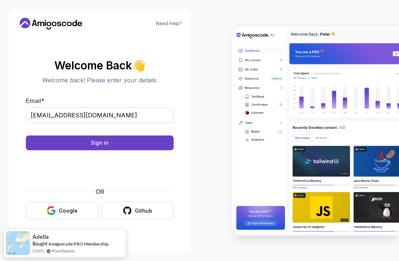 This screenshot has width=399, height=261. I want to click on div: Google, so click(68, 211).